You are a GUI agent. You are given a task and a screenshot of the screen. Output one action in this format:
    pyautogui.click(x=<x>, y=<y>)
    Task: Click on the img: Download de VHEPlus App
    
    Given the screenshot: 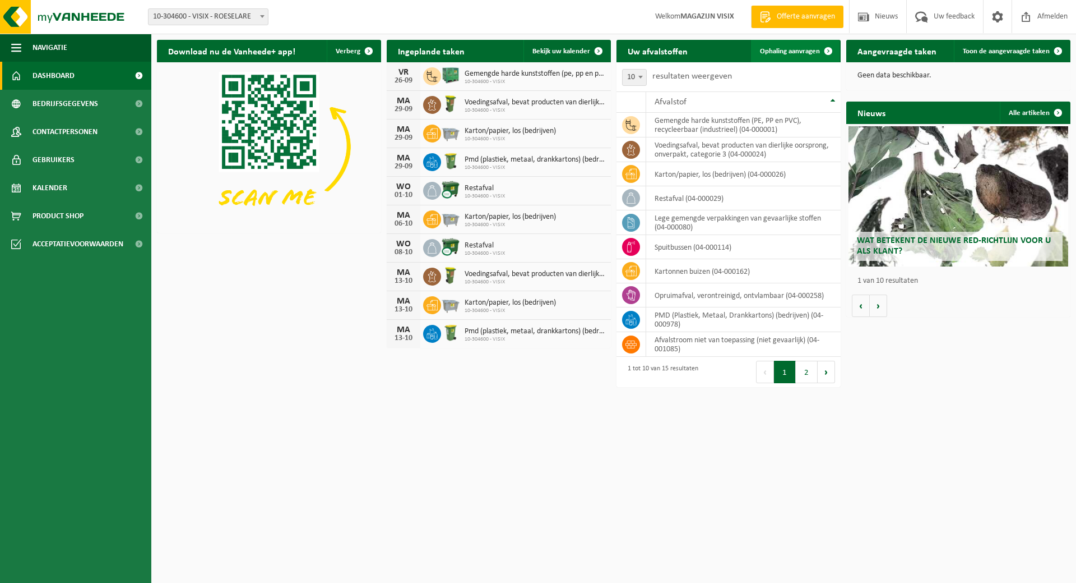 What is the action you would take?
    pyautogui.click(x=269, y=146)
    